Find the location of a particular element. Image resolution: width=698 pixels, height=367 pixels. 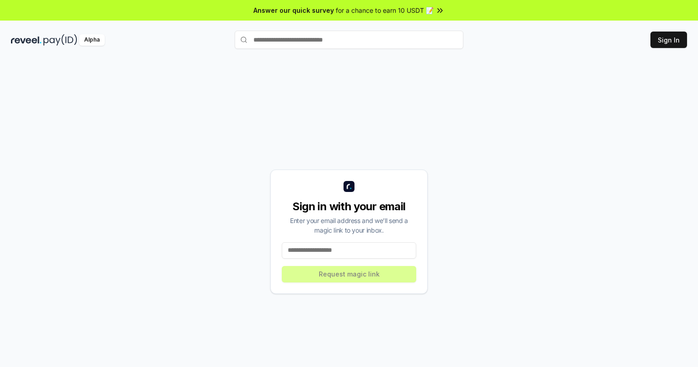

span: Answer our quick survey is located at coordinates (294, 10).